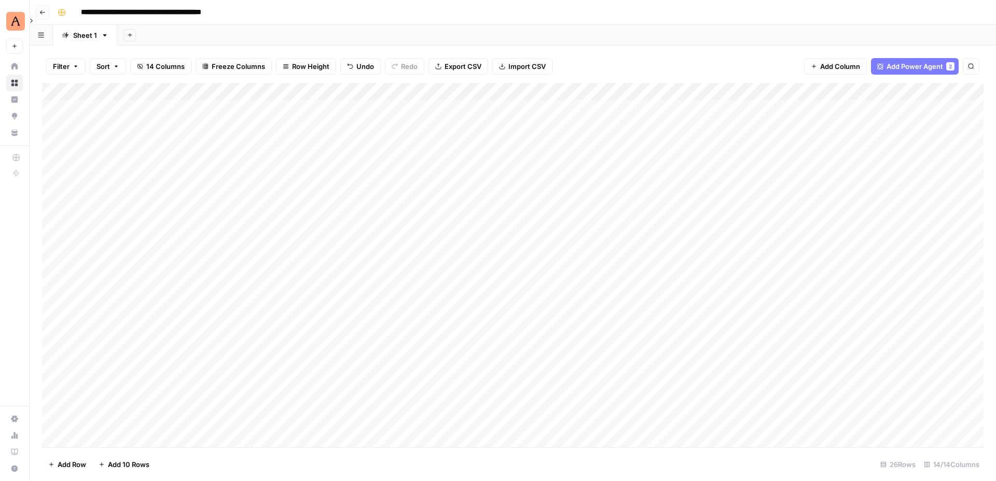 The width and height of the screenshot is (996, 481). Describe the element at coordinates (458, 66) in the screenshot. I see `button: Export CSV` at that location.